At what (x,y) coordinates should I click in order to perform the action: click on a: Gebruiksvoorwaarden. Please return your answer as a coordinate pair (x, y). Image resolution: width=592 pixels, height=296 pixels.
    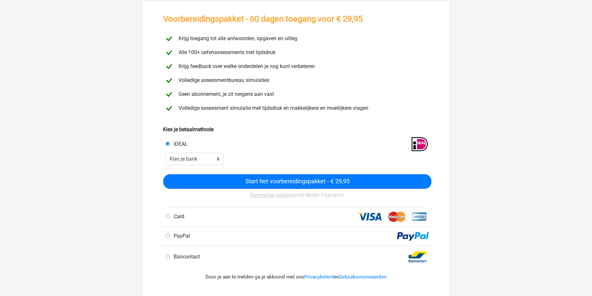
    Looking at the image, I should click on (362, 277).